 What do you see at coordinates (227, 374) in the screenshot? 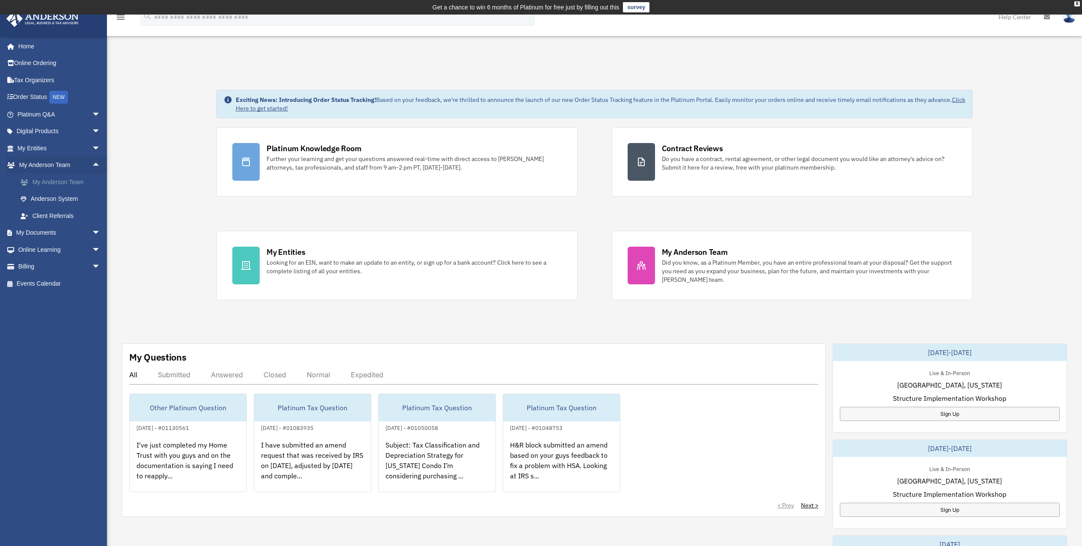
I see `div: Answered` at bounding box center [227, 374].